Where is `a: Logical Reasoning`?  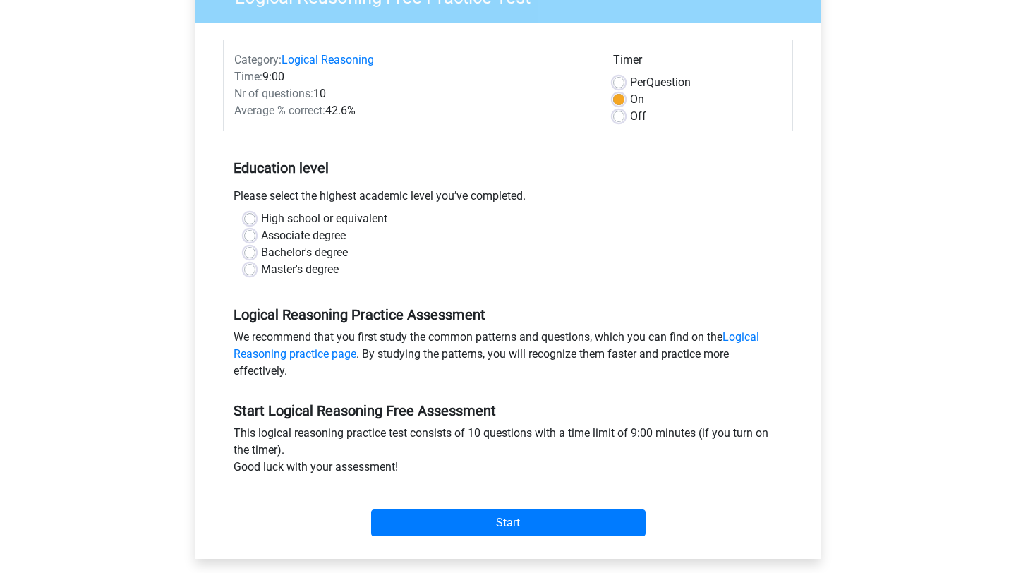 a: Logical Reasoning is located at coordinates (327, 59).